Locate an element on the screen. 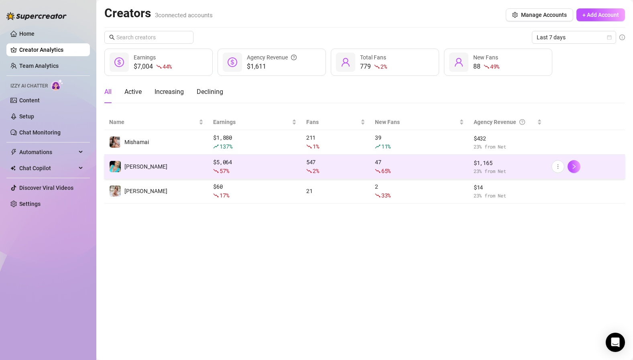 Image resolution: width=633 pixels, height=360 pixels. span: 49 % is located at coordinates (494, 66).